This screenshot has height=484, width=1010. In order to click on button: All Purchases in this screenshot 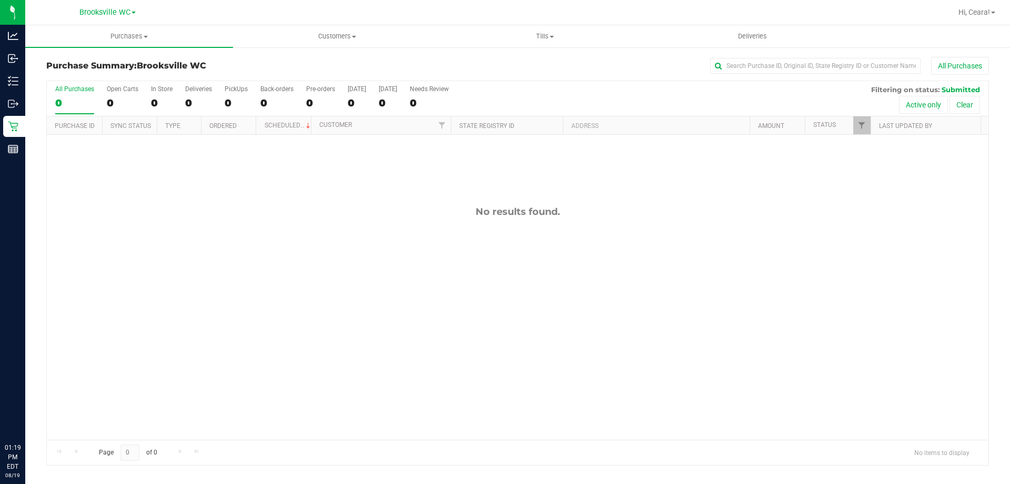, I will do `click(960, 66)`.